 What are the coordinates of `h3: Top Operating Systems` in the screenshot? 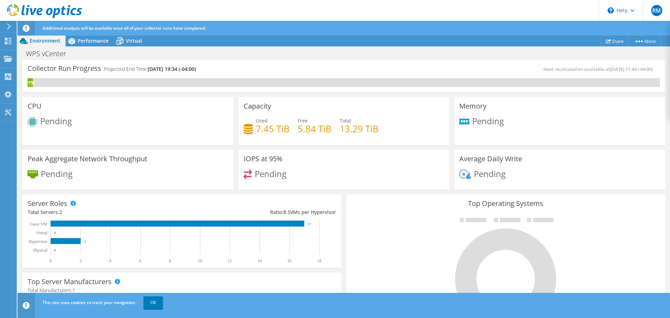 It's located at (506, 203).